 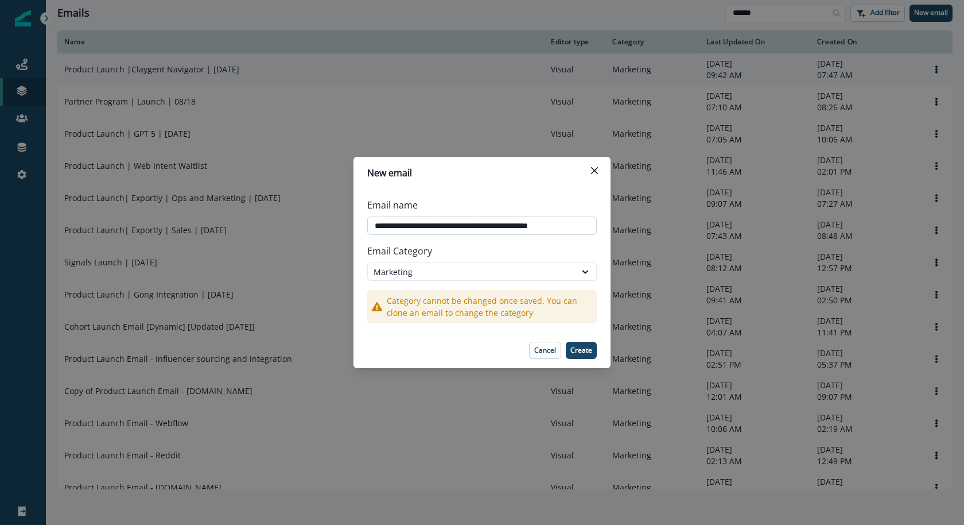 What do you see at coordinates (390, 173) in the screenshot?
I see `p: New email` at bounding box center [390, 173].